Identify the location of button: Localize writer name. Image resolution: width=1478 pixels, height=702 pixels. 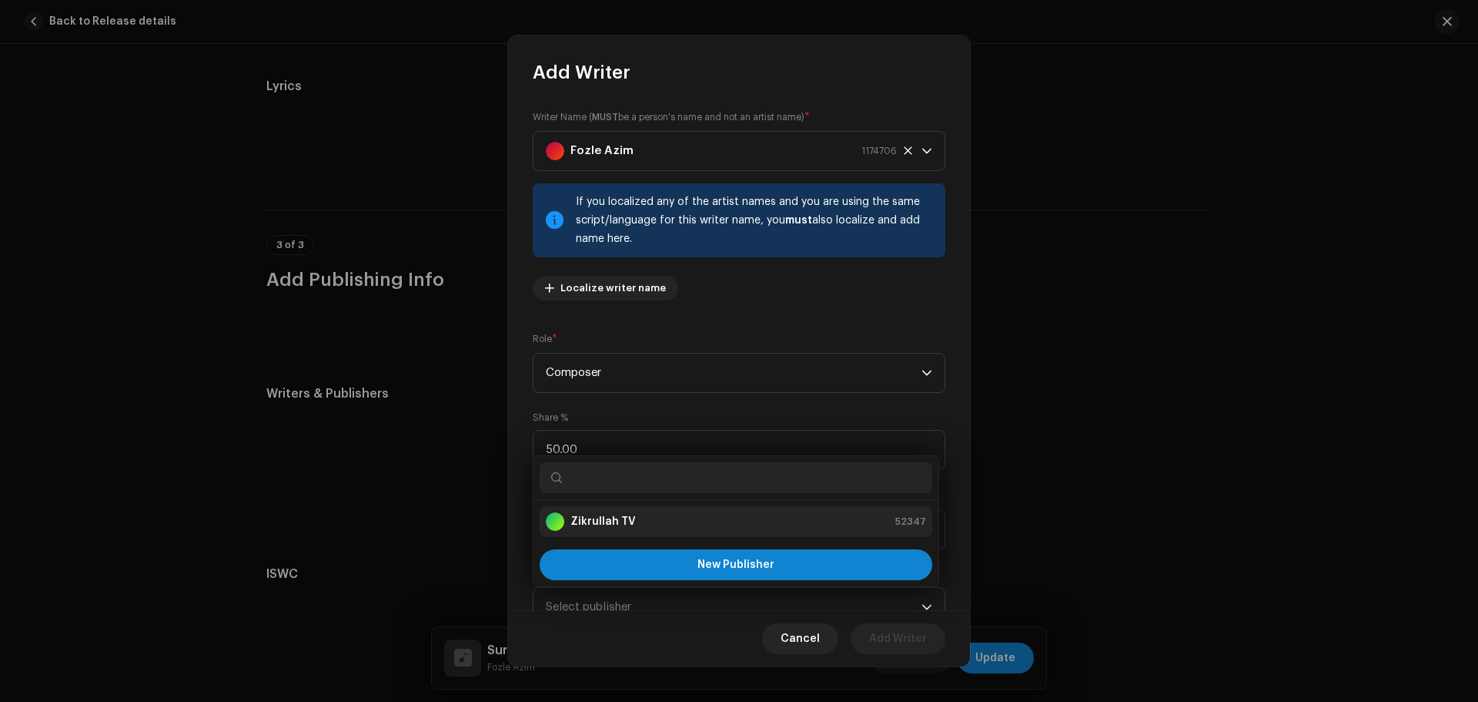
(605, 288).